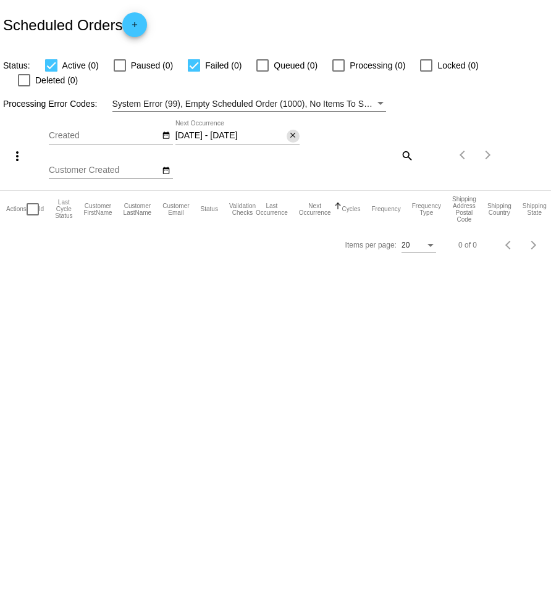 The width and height of the screenshot is (551, 597). What do you see at coordinates (405, 245) in the screenshot?
I see `span: 20` at bounding box center [405, 245].